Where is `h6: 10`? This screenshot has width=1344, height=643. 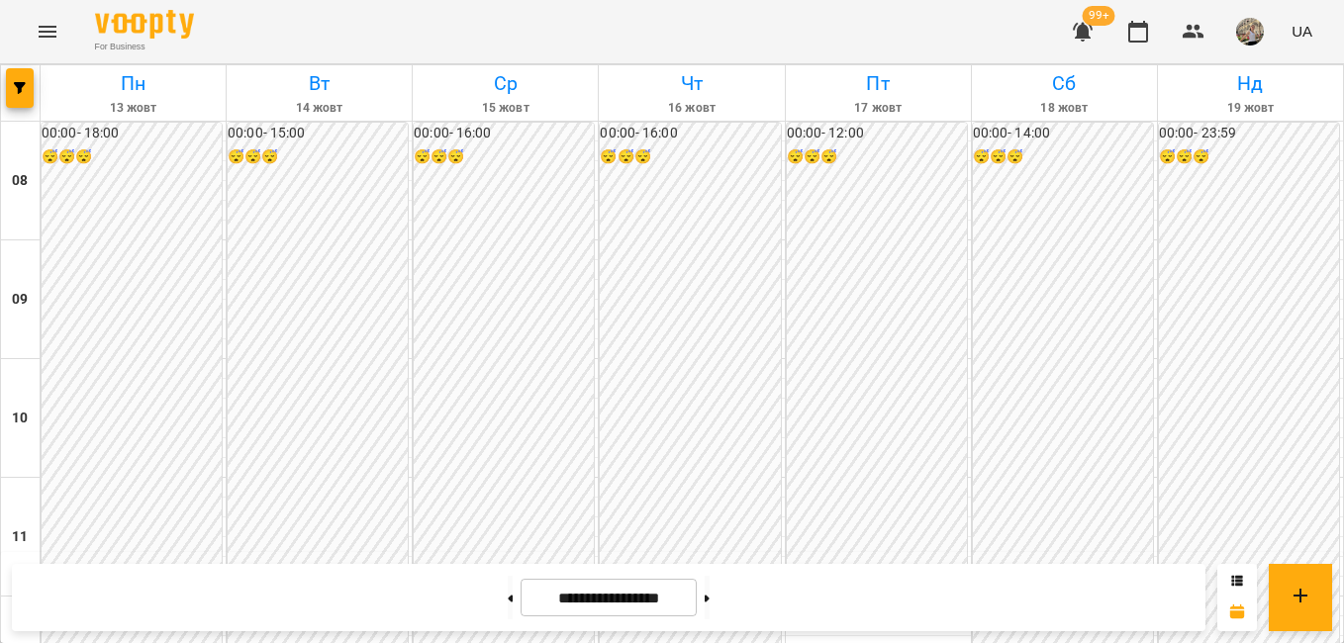
h6: 10 is located at coordinates (20, 419).